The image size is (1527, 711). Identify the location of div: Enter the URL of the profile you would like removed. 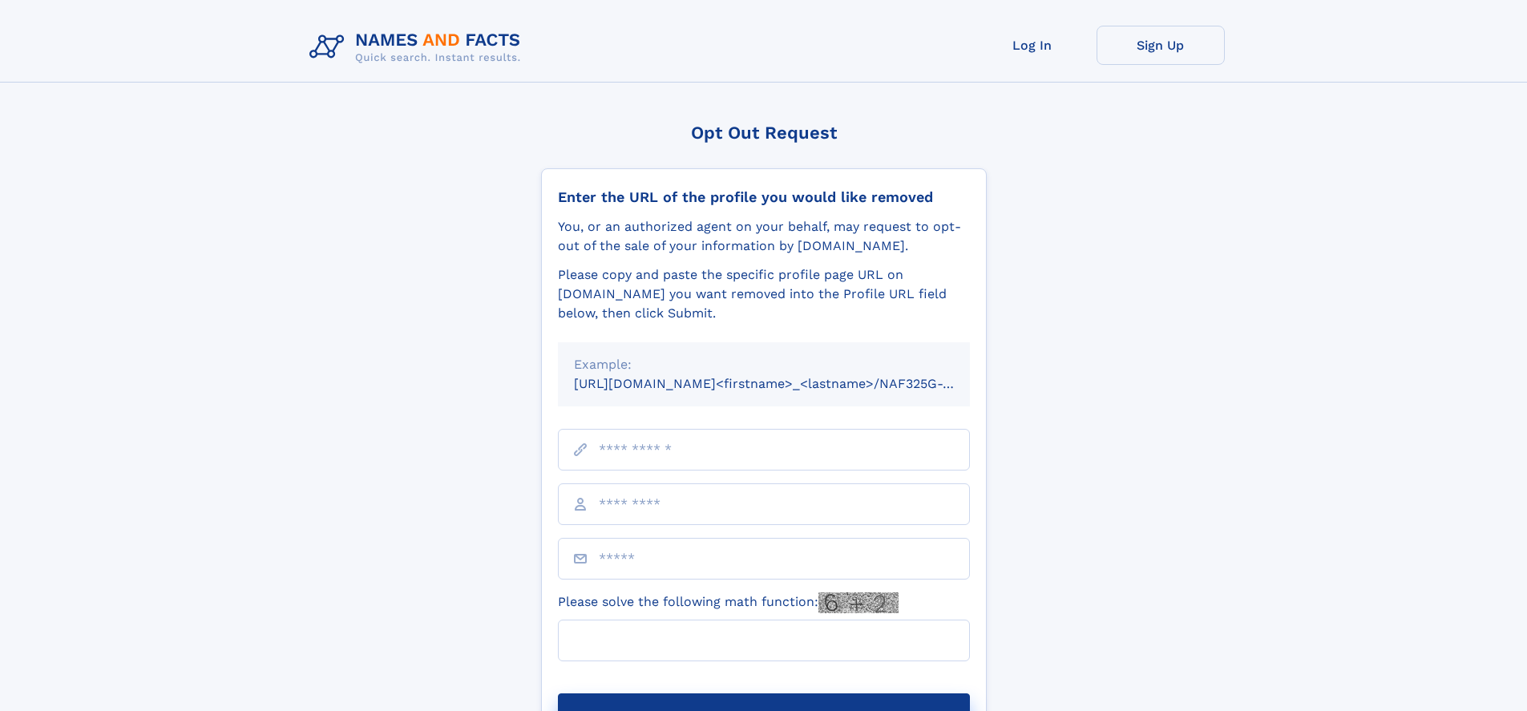
(764, 197).